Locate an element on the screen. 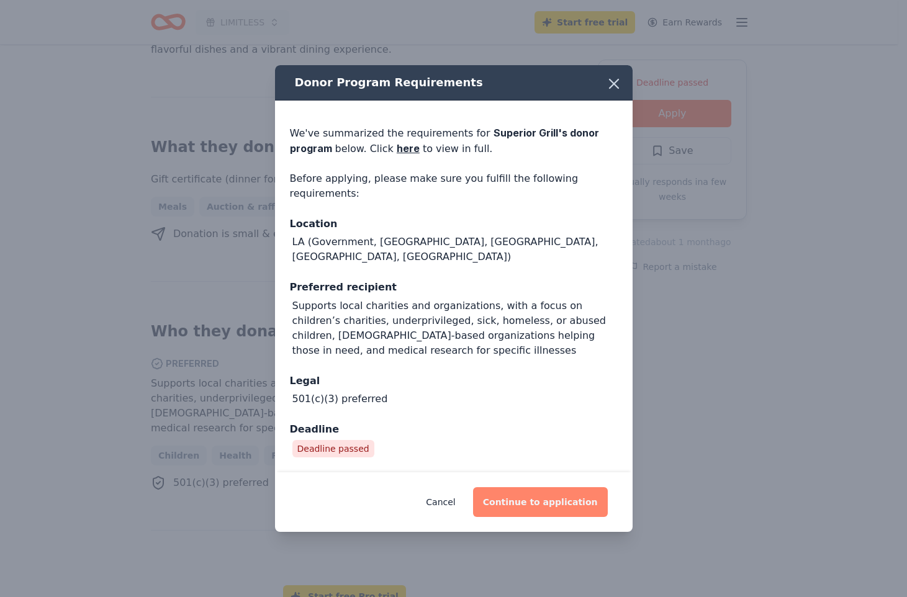  div: Donor Program Requirements is located at coordinates (454, 83).